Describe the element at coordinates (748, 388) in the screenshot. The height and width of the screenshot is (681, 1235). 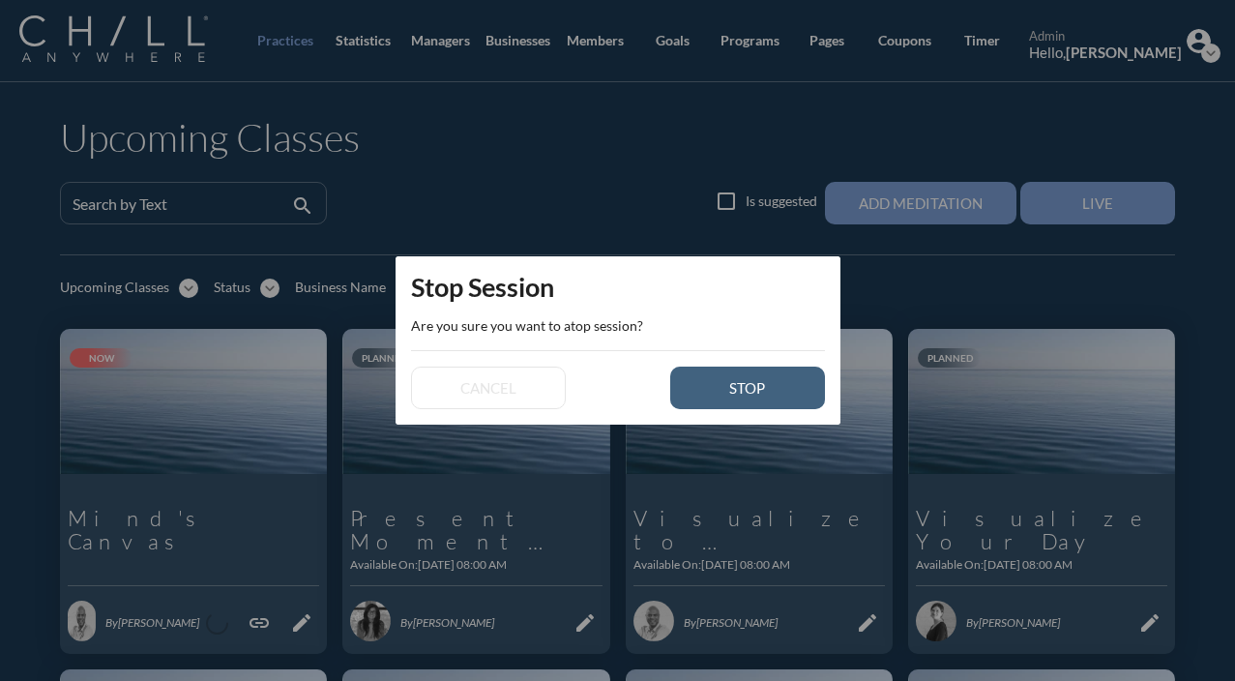
I see `button: stop` at that location.